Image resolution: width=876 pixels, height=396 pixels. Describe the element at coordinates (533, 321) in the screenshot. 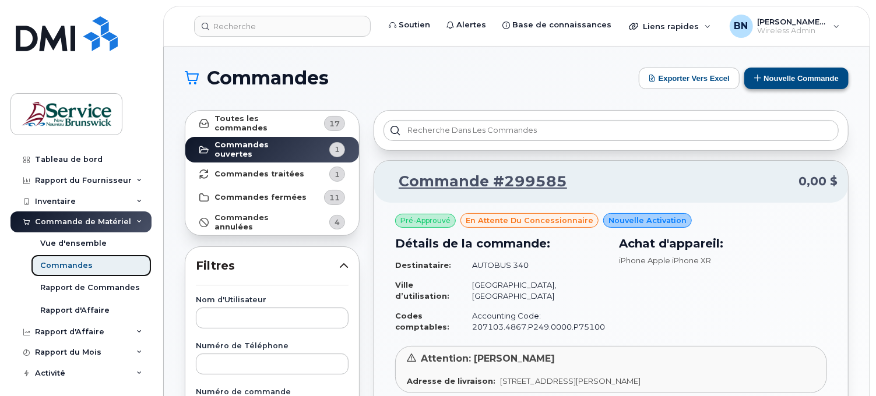

I see `td: Accounting Code: 207103.4867.P249.0000.P75100` at that location.